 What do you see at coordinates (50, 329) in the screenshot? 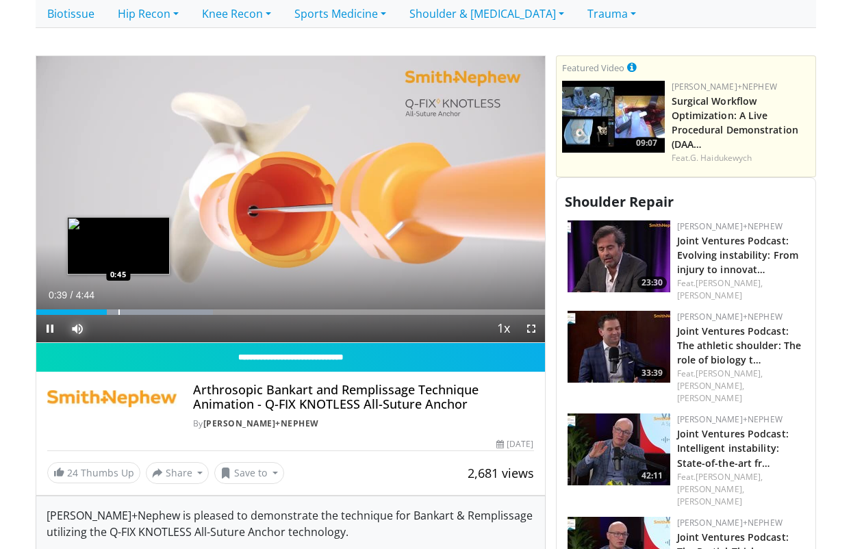
I see `button: Pause` at bounding box center [50, 329].